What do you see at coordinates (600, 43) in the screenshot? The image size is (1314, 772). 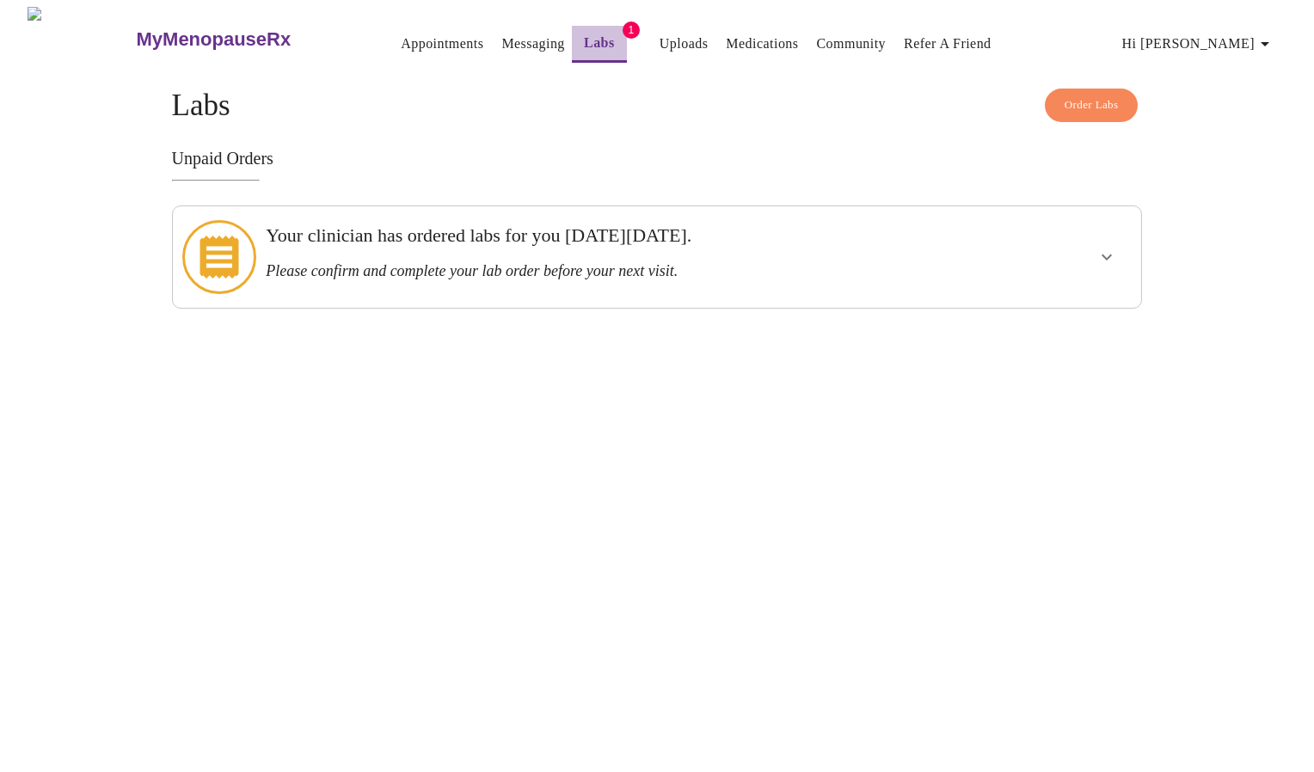 I see `a: Labs` at bounding box center [600, 43].